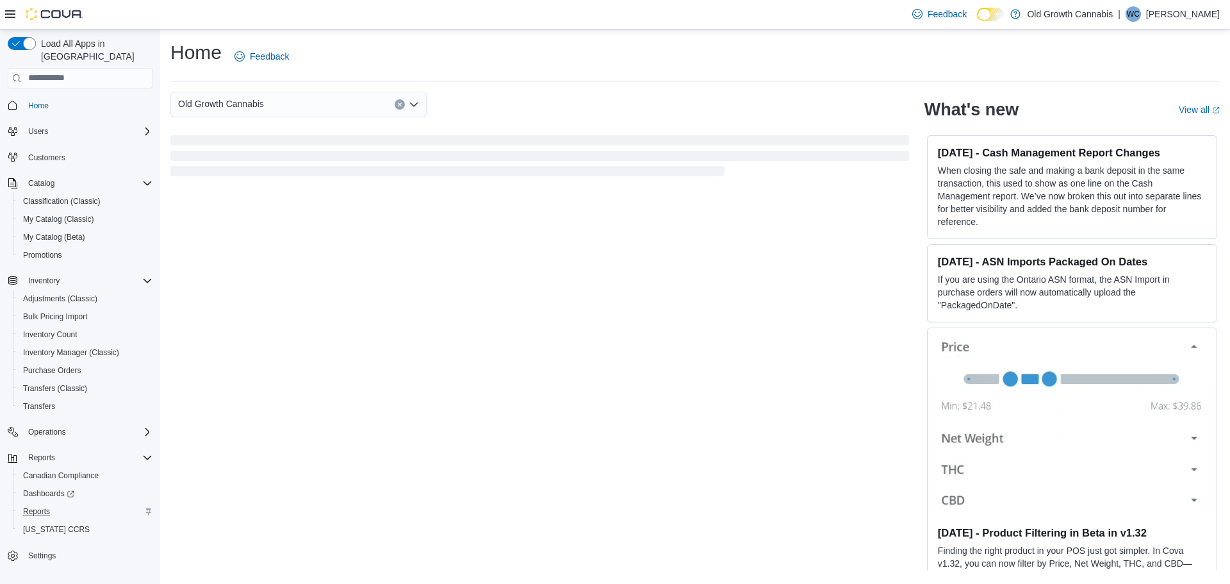 This screenshot has width=1230, height=584. Describe the element at coordinates (85, 370) in the screenshot. I see `span: Purchase Orders` at that location.